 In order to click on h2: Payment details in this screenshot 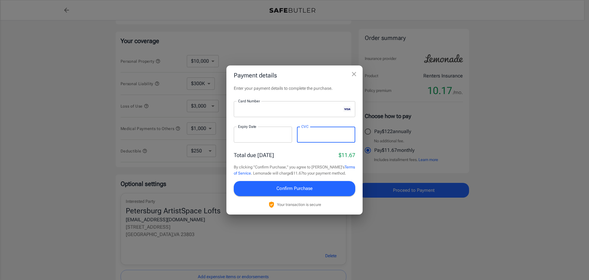, I will do `click(295, 75)`.